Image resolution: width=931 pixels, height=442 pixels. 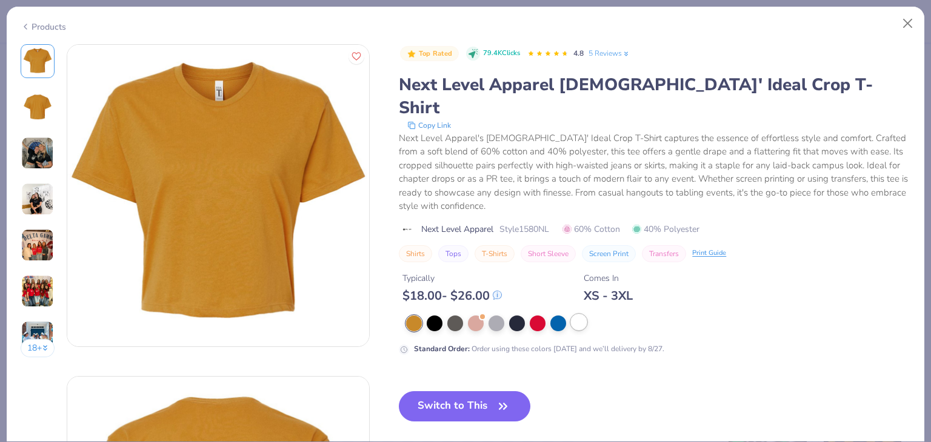 What do you see at coordinates (452, 278) in the screenshot?
I see `div: Typically` at bounding box center [452, 278].